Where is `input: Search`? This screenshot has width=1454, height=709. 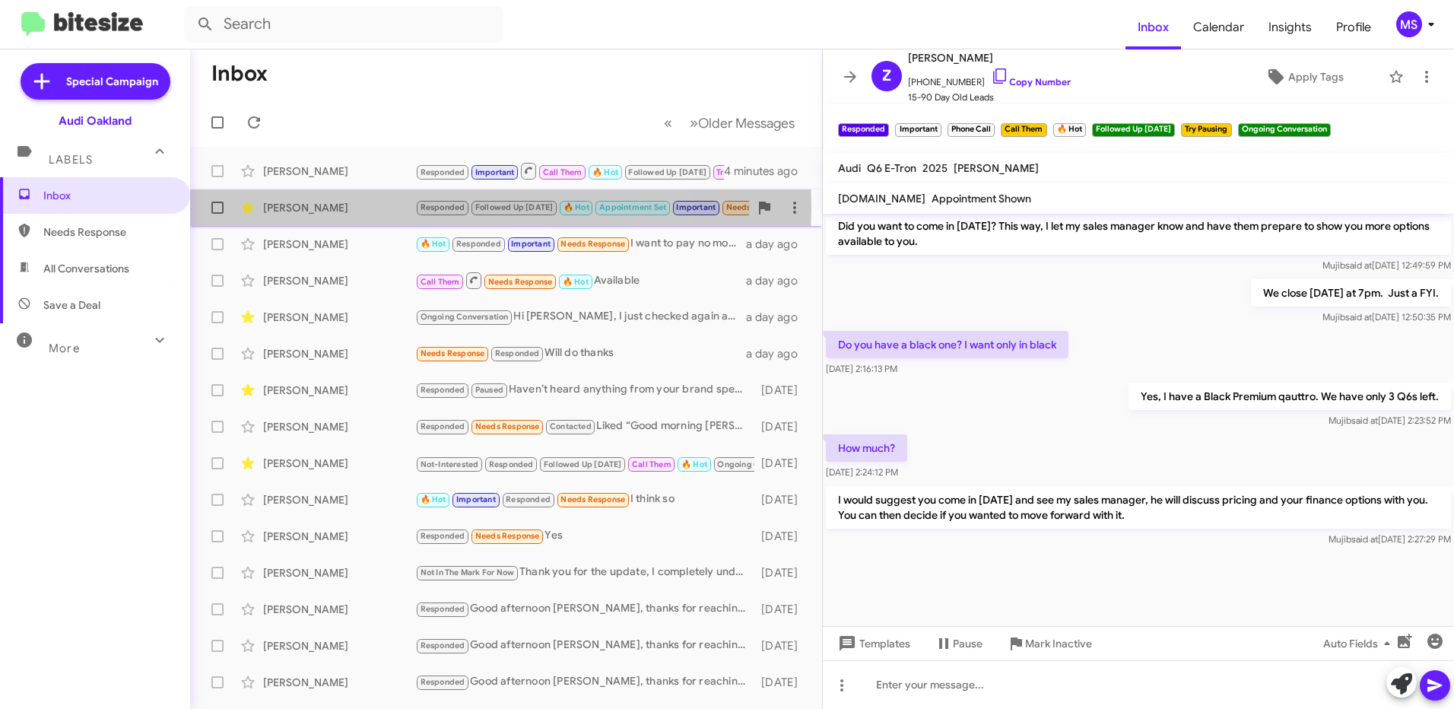 input: Search is located at coordinates (344, 24).